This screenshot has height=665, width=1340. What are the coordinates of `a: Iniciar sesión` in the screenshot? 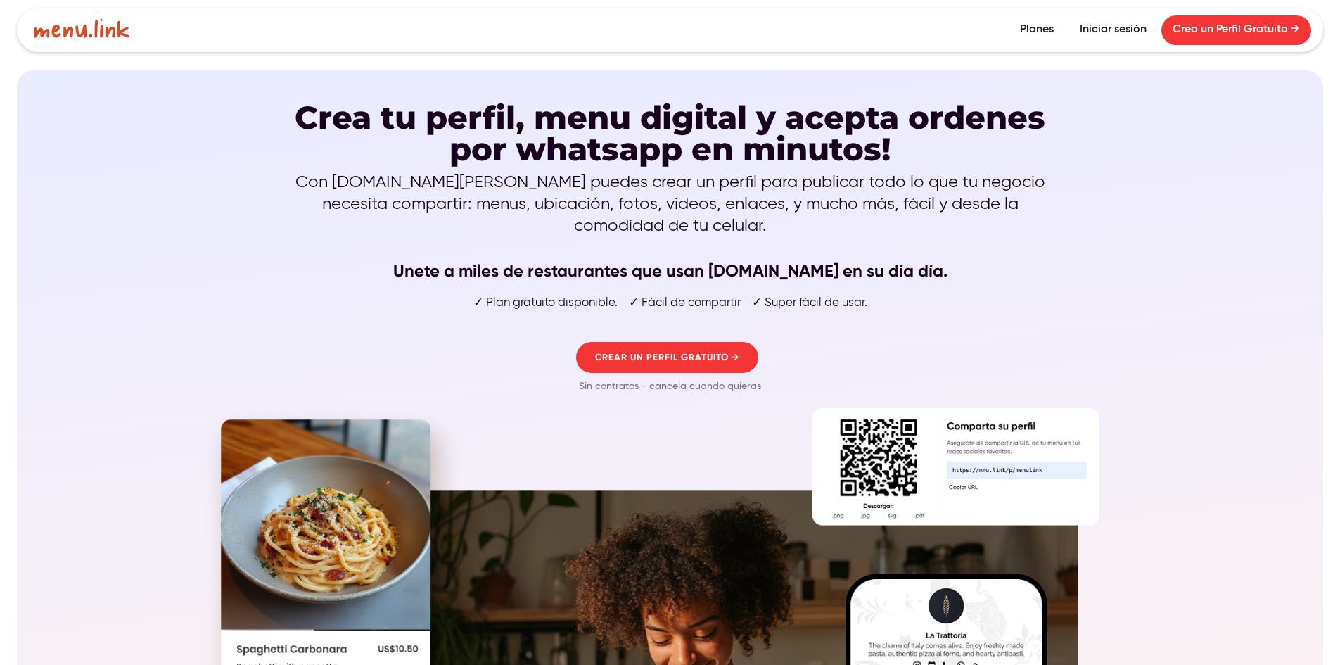 It's located at (1112, 30).